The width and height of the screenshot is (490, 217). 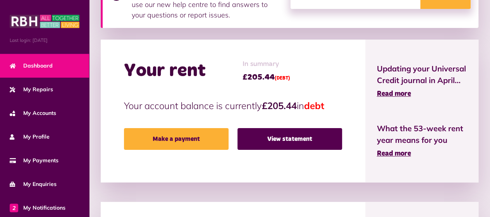 What do you see at coordinates (283, 78) in the screenshot?
I see `span: (DEBT)` at bounding box center [283, 78].